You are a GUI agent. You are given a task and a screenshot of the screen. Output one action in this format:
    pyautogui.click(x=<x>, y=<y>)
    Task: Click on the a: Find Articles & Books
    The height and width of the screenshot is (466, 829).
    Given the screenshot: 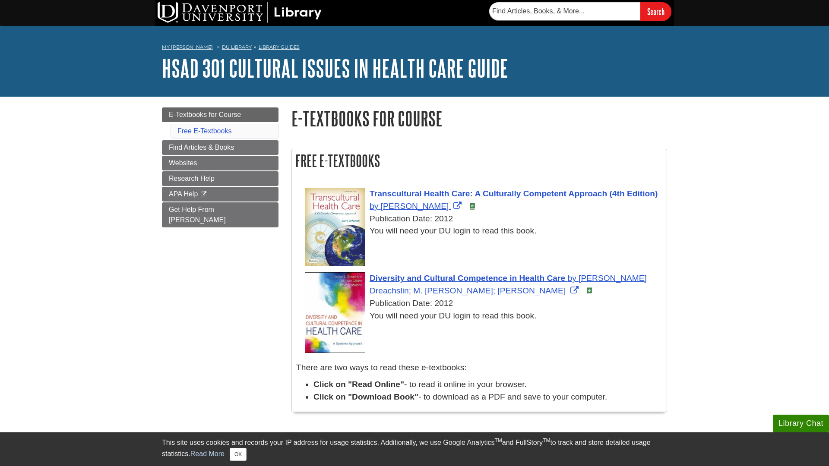 What is the action you would take?
    pyautogui.click(x=220, y=148)
    